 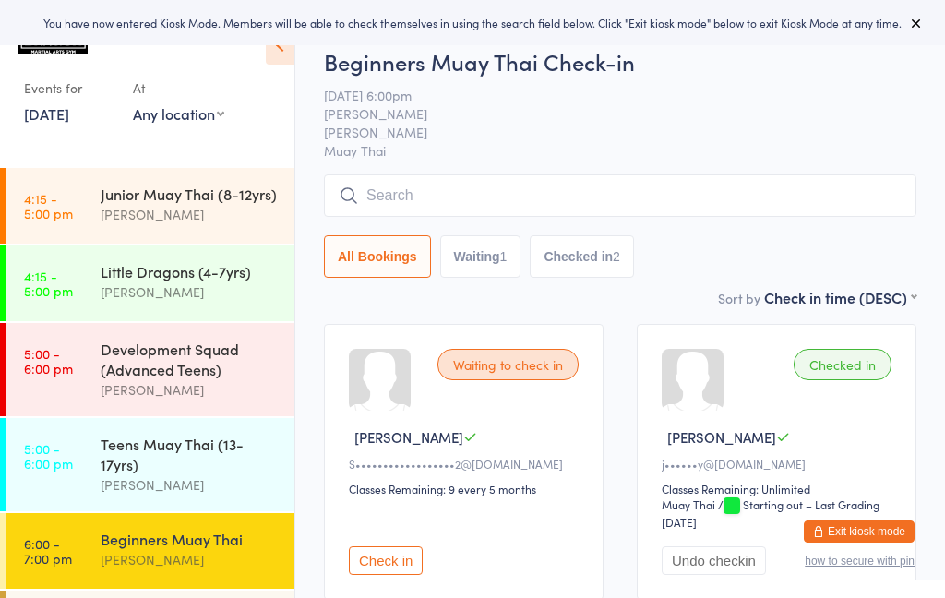 I want to click on div: Checked in, so click(x=842, y=364).